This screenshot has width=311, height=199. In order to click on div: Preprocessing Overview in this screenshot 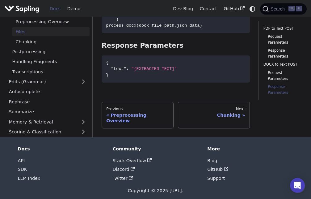, I will do `click(137, 118)`.